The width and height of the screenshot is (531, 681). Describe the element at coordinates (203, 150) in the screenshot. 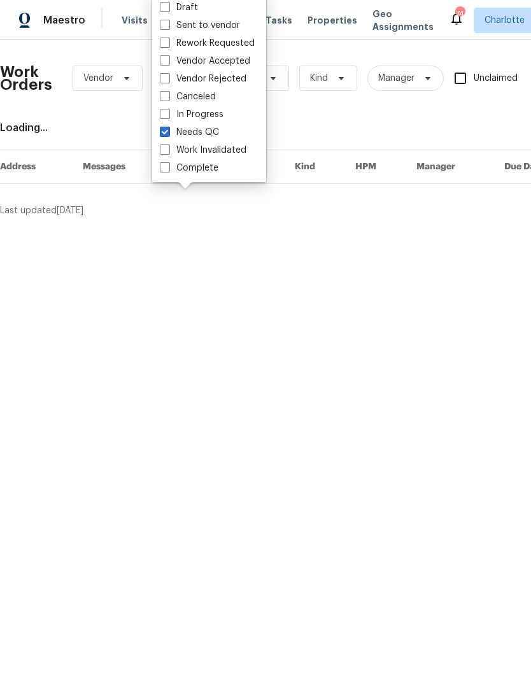

I see `label: Work Invalidated` at that location.